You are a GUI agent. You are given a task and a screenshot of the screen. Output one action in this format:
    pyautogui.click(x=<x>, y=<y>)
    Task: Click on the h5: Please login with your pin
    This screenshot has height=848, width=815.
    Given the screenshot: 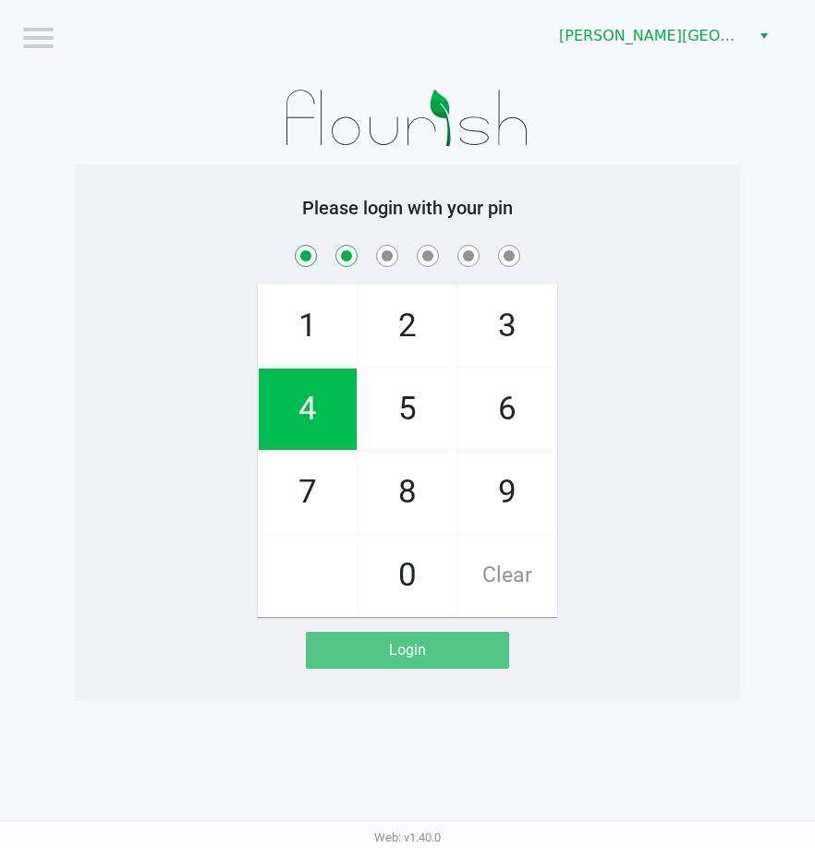 What is the action you would take?
    pyautogui.click(x=408, y=208)
    